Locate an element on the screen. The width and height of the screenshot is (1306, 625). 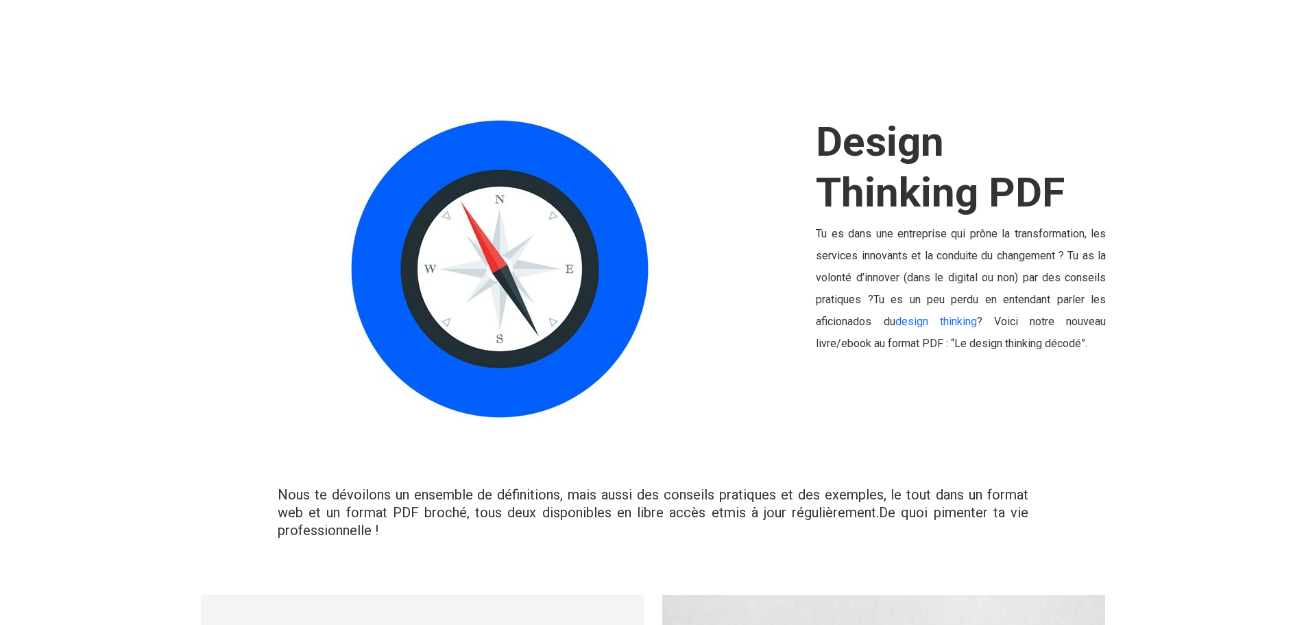
span: mis à jour régulièrement. is located at coordinates (802, 512).